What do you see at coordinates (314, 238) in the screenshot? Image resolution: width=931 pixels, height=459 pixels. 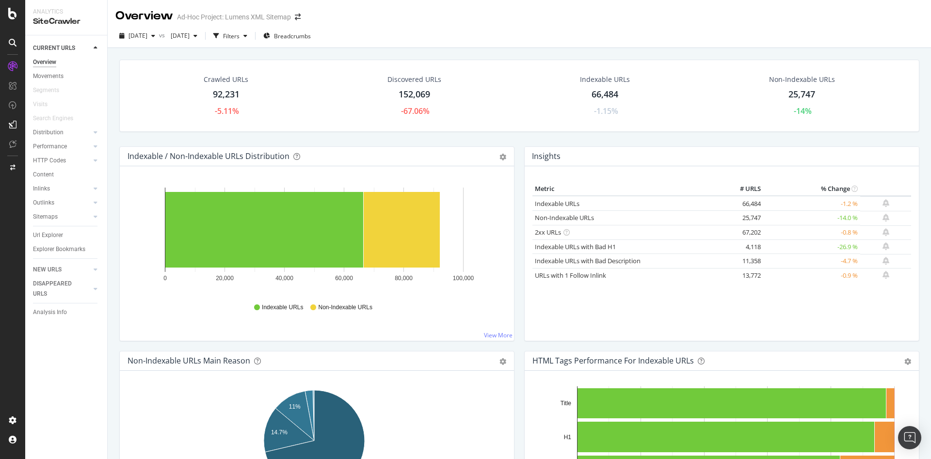 I see `svg: A chart.` at bounding box center [314, 238].